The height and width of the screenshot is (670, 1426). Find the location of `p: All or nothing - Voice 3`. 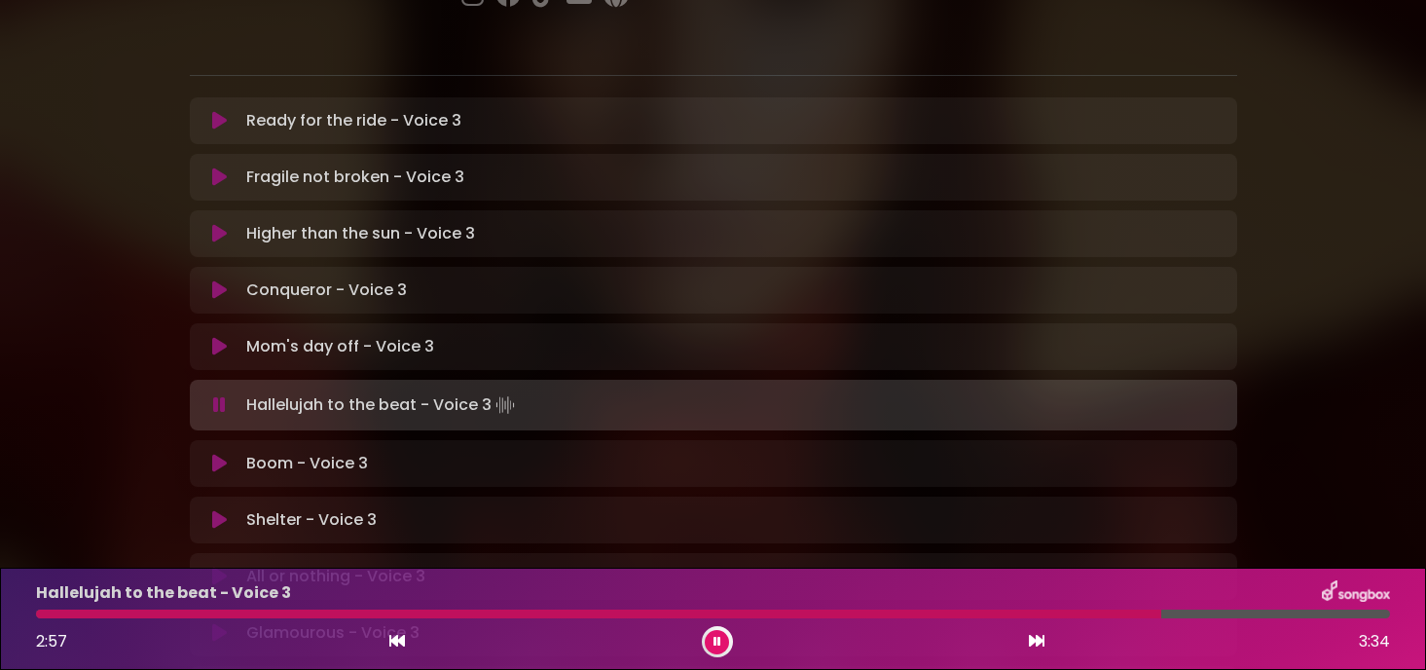

p: All or nothing - Voice 3 is located at coordinates (336, 576).